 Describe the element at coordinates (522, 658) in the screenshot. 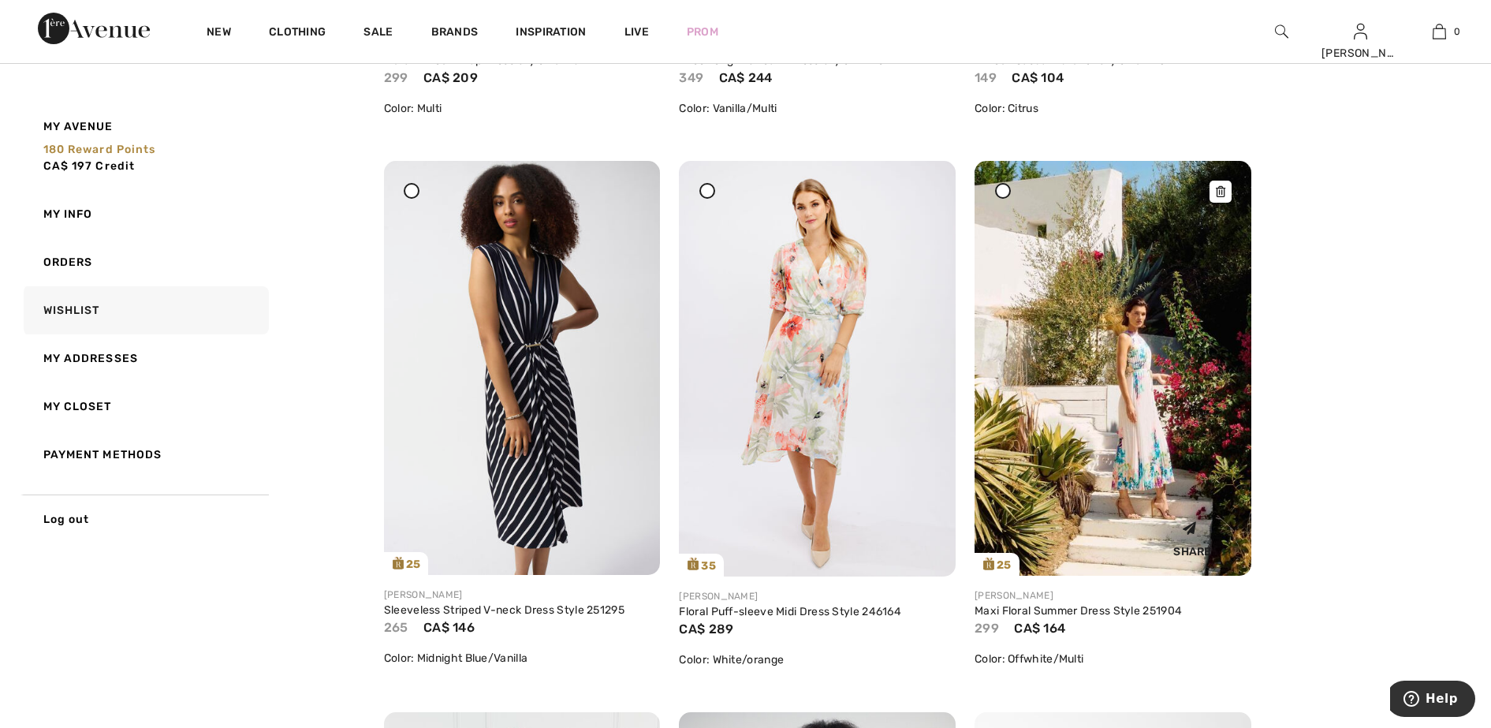

I see `div: Color: Midnight Blue/Vanilla` at that location.